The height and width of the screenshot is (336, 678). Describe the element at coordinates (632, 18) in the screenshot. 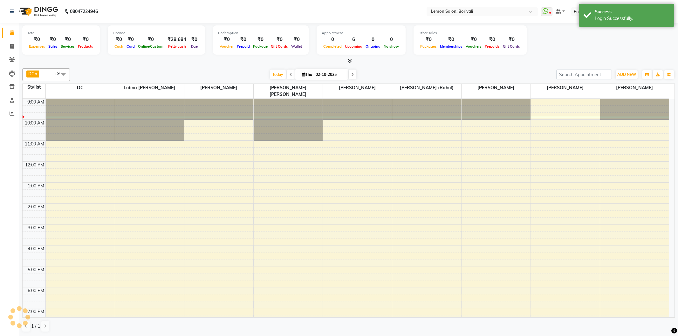

I see `div: Login Successfully.` at that location.